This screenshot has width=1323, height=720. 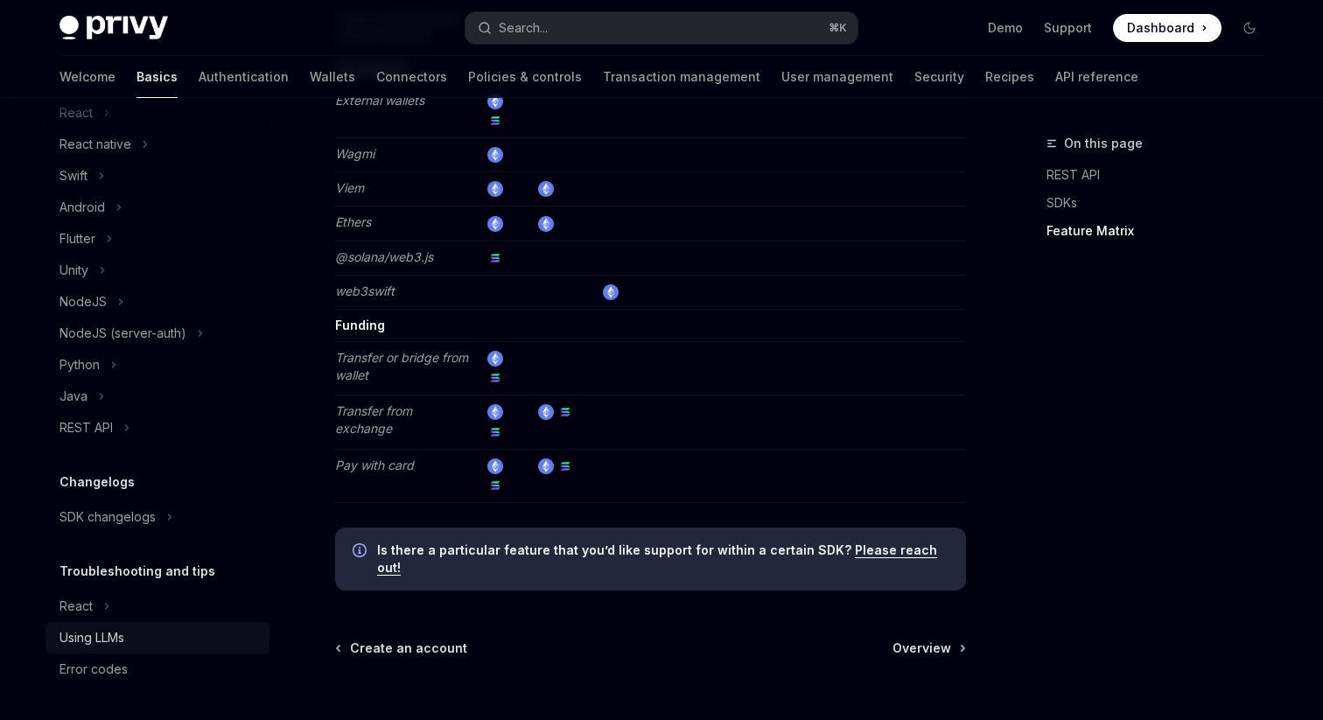 What do you see at coordinates (92, 638) in the screenshot?
I see `div: Using LLMs` at bounding box center [92, 638].